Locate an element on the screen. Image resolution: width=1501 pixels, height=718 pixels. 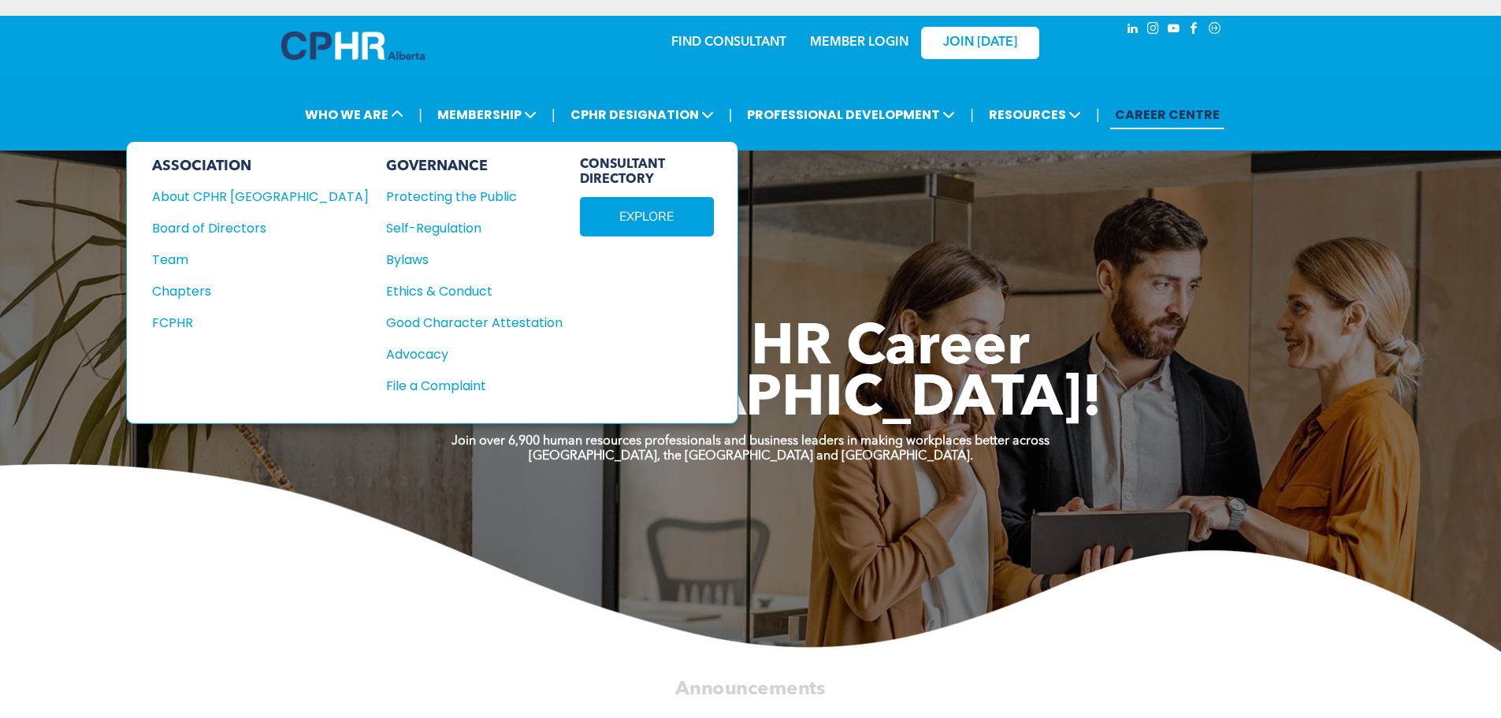
a: EXPLORE is located at coordinates (647, 217).